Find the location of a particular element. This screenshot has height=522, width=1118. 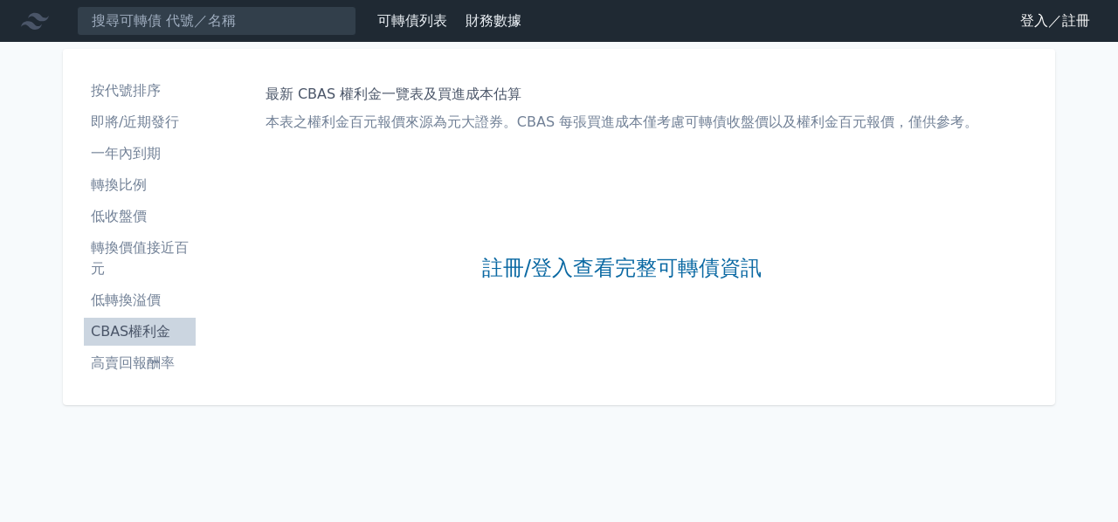

a: 一年內到期 is located at coordinates (140, 154).